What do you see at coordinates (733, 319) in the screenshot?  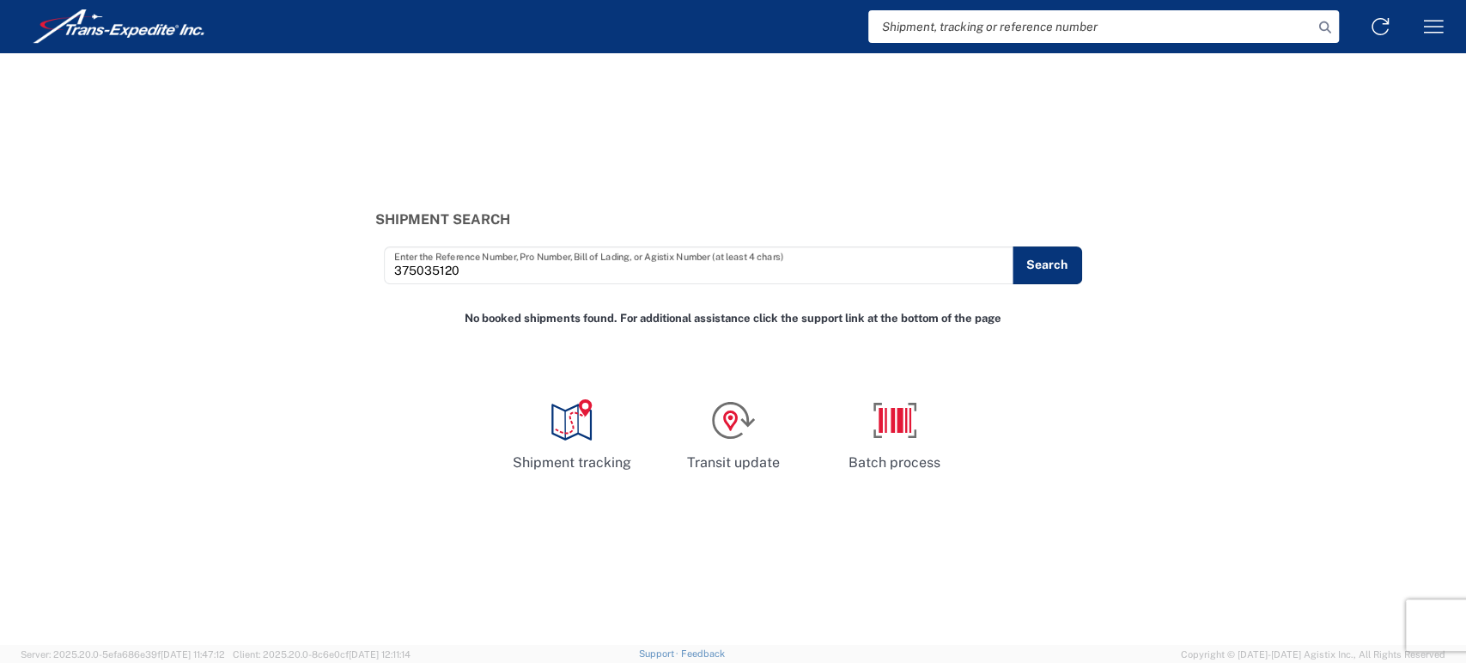 I see `div: No booked shipments found. For additional assistance click the support link at the bottom of the ...` at bounding box center [733, 319].